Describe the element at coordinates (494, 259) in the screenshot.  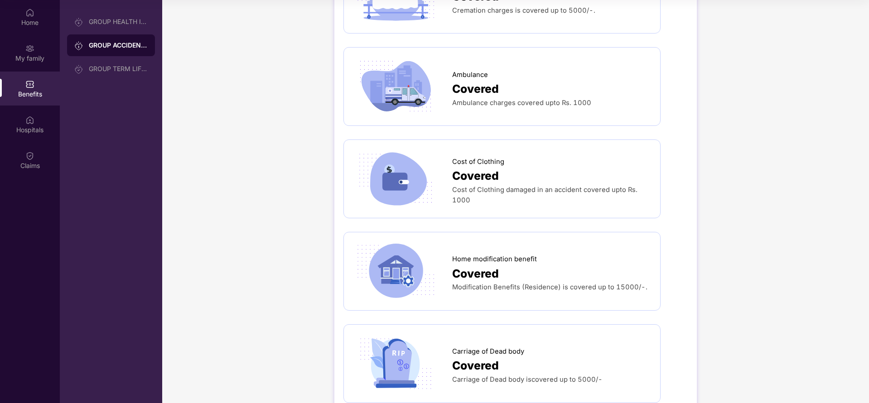
I see `span: Home modification benefit` at that location.